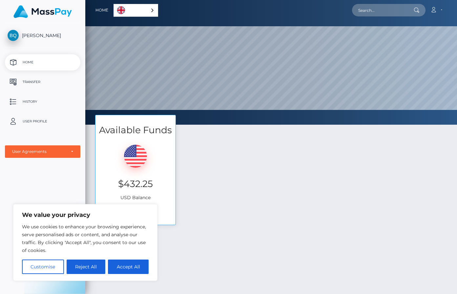  Describe the element at coordinates (135, 170) in the screenshot. I see `div: USD Balance` at that location.